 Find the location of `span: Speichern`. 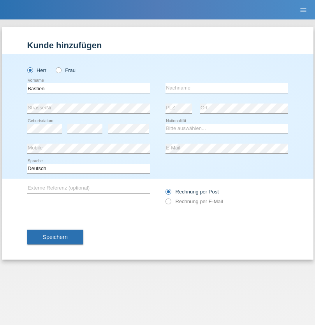

span: Speichern is located at coordinates (55, 237).